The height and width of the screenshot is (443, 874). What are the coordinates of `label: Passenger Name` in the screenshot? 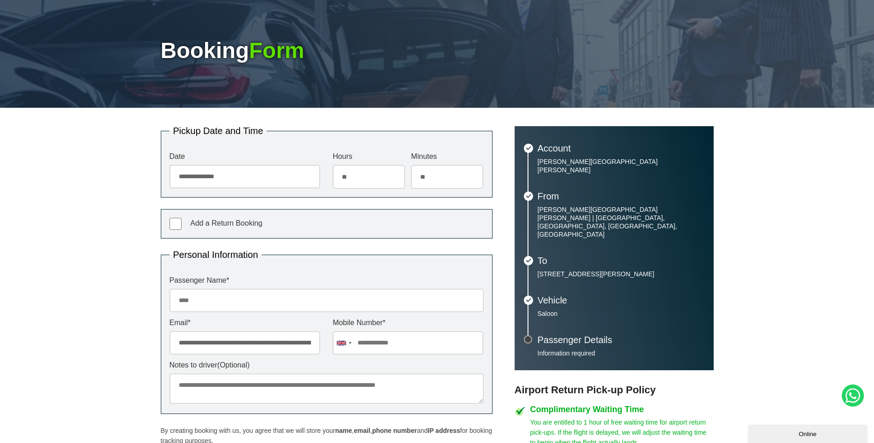 It's located at (327, 280).